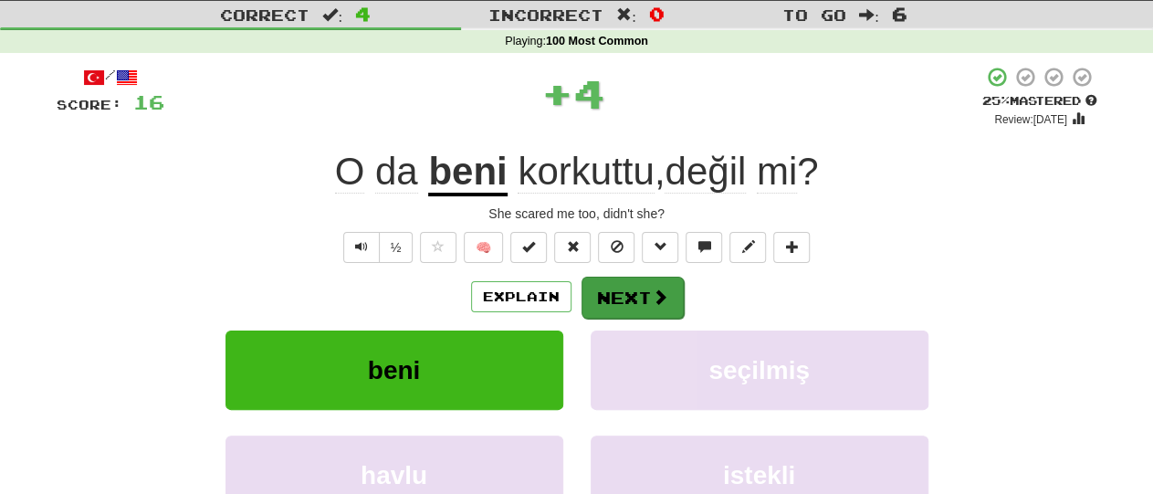  Describe the element at coordinates (1040, 101) in the screenshot. I see `div: Mastered` at that location.